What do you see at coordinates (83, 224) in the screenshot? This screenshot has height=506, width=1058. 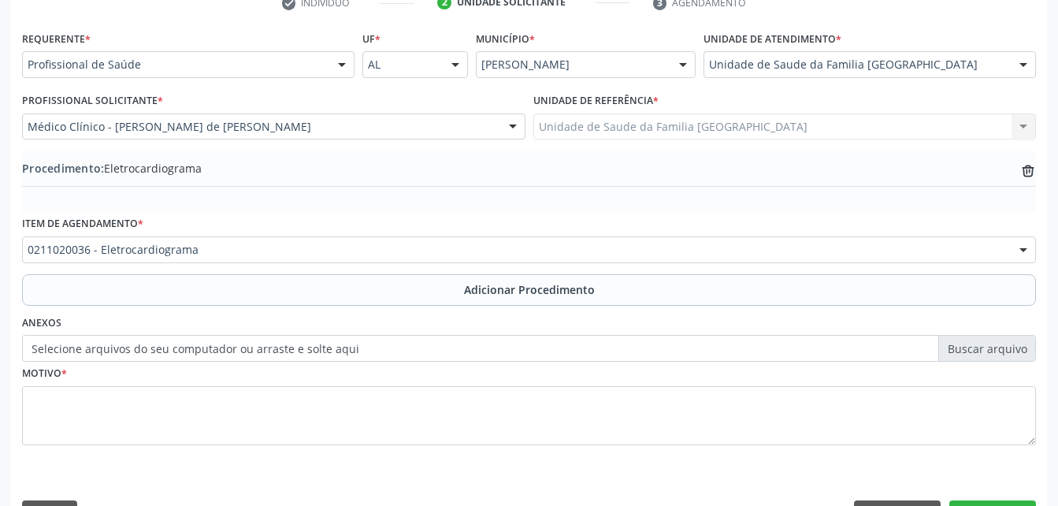 I see `label: Item de agendamento` at bounding box center [83, 224].